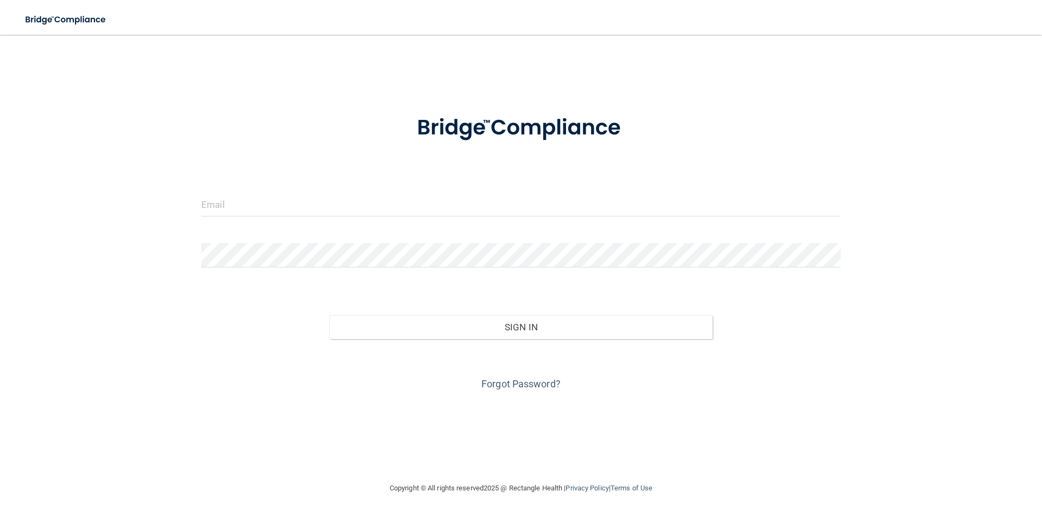  Describe the element at coordinates (521, 204) in the screenshot. I see `input: Email` at that location.